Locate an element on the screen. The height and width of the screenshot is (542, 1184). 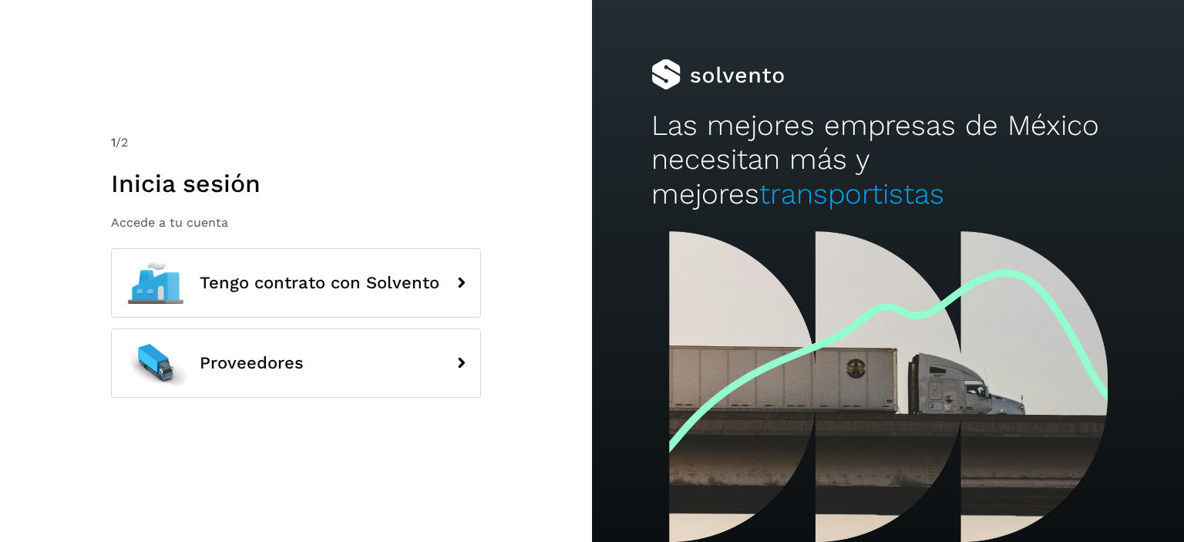
span: 1 is located at coordinates (113, 142).